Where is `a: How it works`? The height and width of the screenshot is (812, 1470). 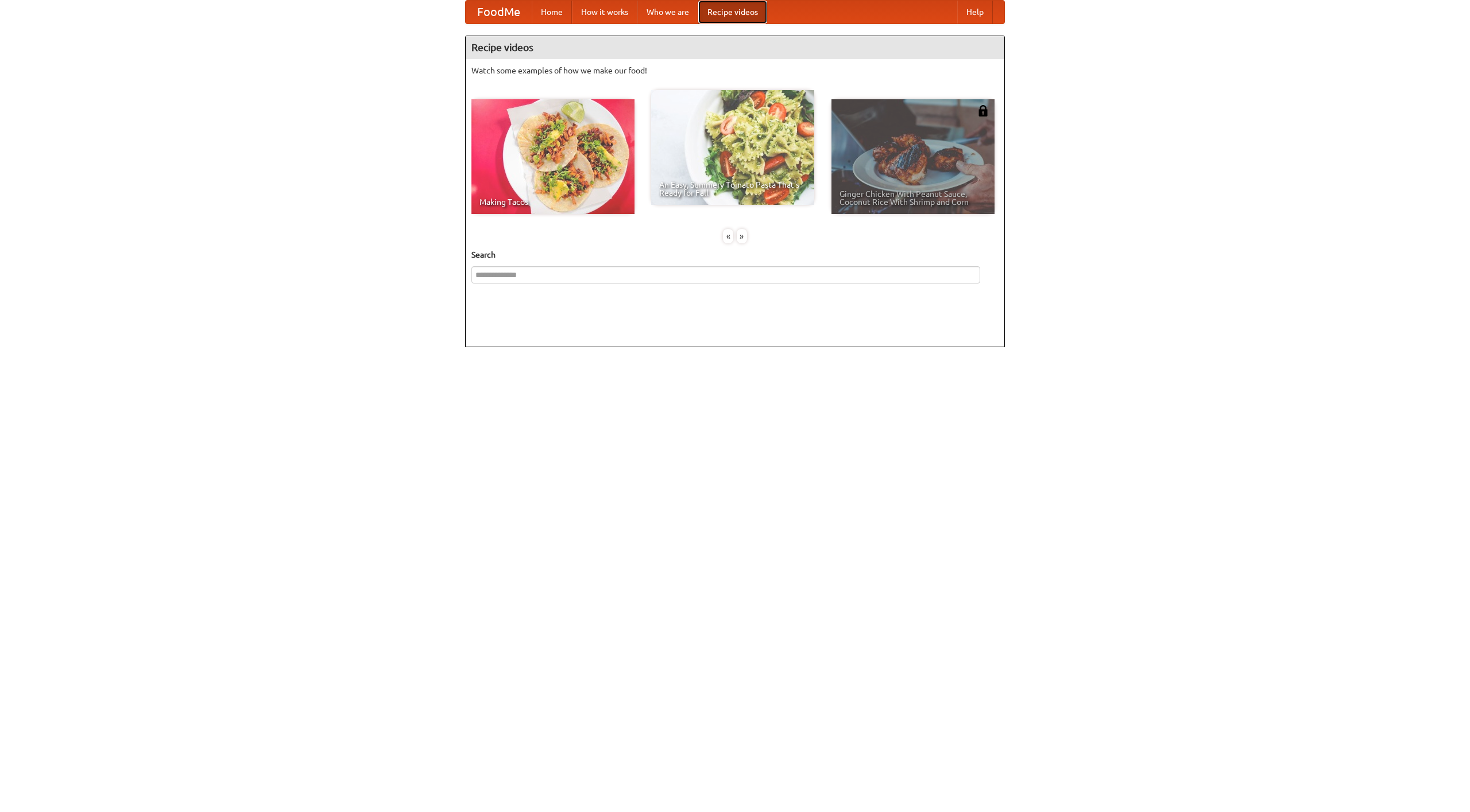 a: How it works is located at coordinates (605, 12).